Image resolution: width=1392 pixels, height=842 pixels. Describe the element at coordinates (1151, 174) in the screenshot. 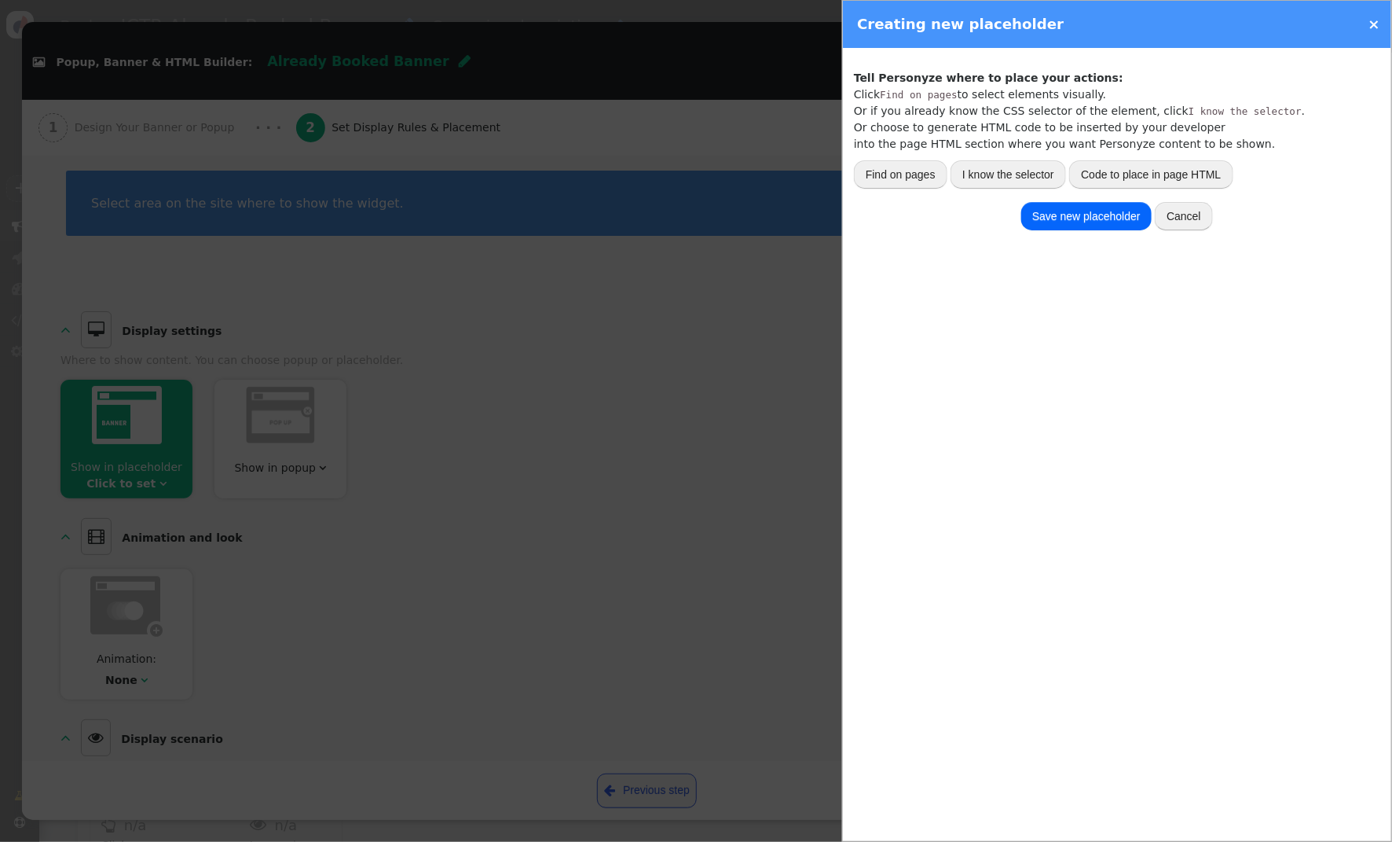

I see `button: Code to place in page HTML` at that location.